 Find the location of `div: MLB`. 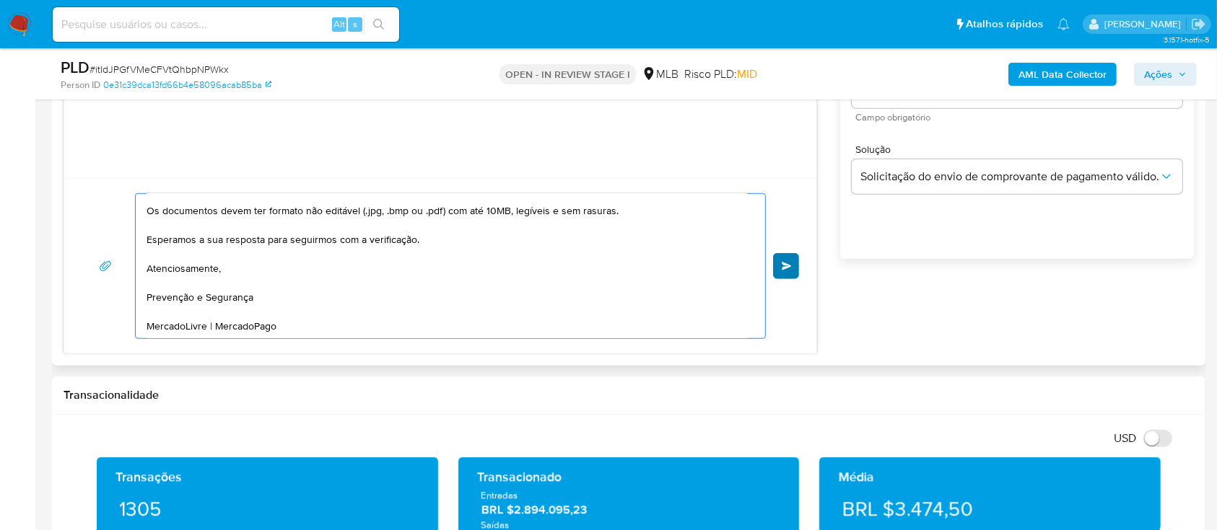

div: MLB is located at coordinates (660, 74).